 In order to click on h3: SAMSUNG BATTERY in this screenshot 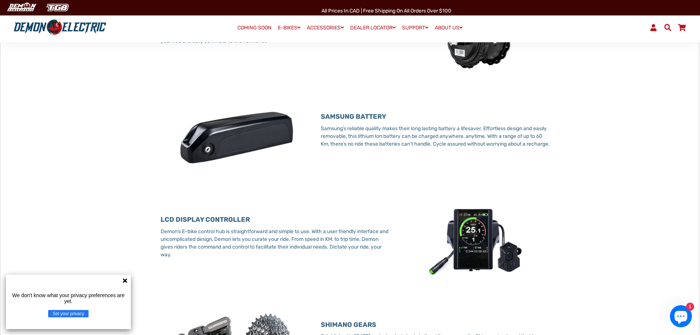, I will do `click(435, 117)`.